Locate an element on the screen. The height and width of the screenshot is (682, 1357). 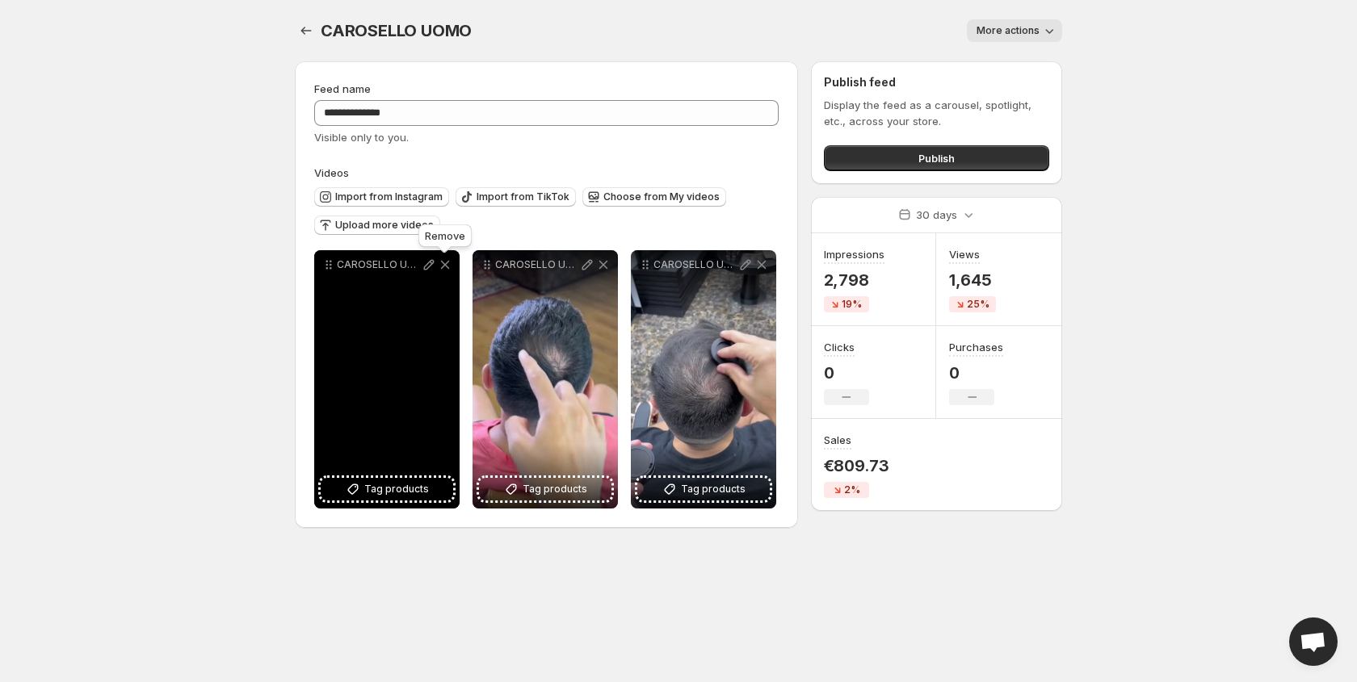
p: CAROSELLO UOMO 3 is located at coordinates (537, 265).